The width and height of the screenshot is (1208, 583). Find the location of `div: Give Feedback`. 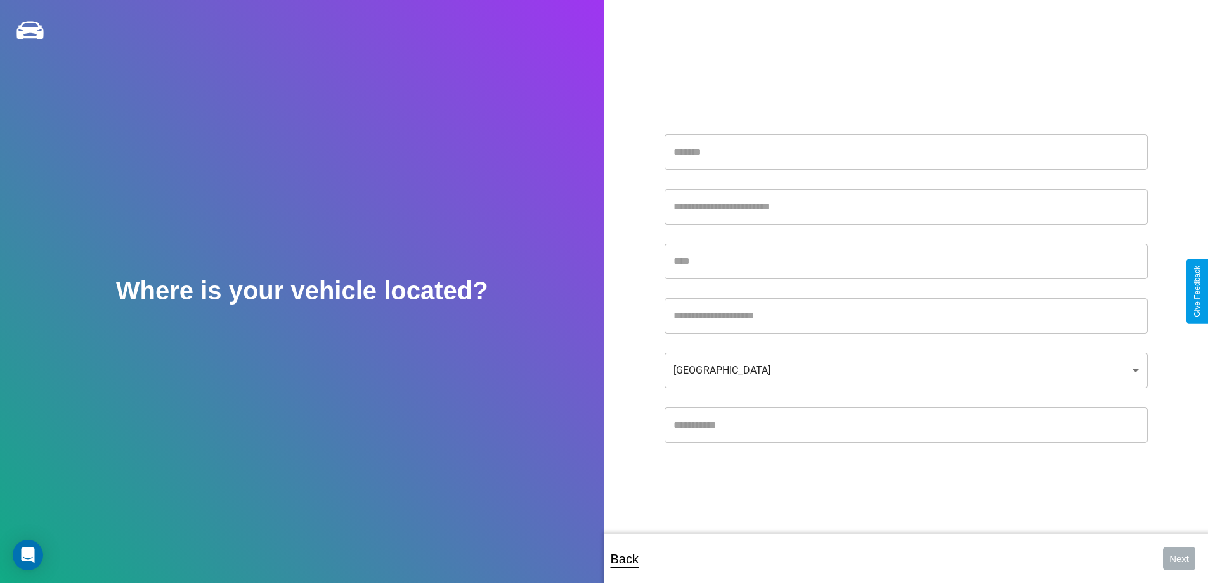

div: Give Feedback is located at coordinates (1197, 291).